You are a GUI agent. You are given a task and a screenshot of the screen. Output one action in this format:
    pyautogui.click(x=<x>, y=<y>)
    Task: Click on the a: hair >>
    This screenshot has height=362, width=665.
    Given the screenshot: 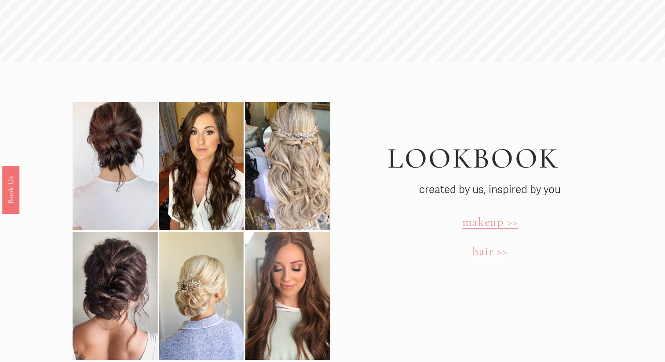 What is the action you would take?
    pyautogui.click(x=490, y=251)
    